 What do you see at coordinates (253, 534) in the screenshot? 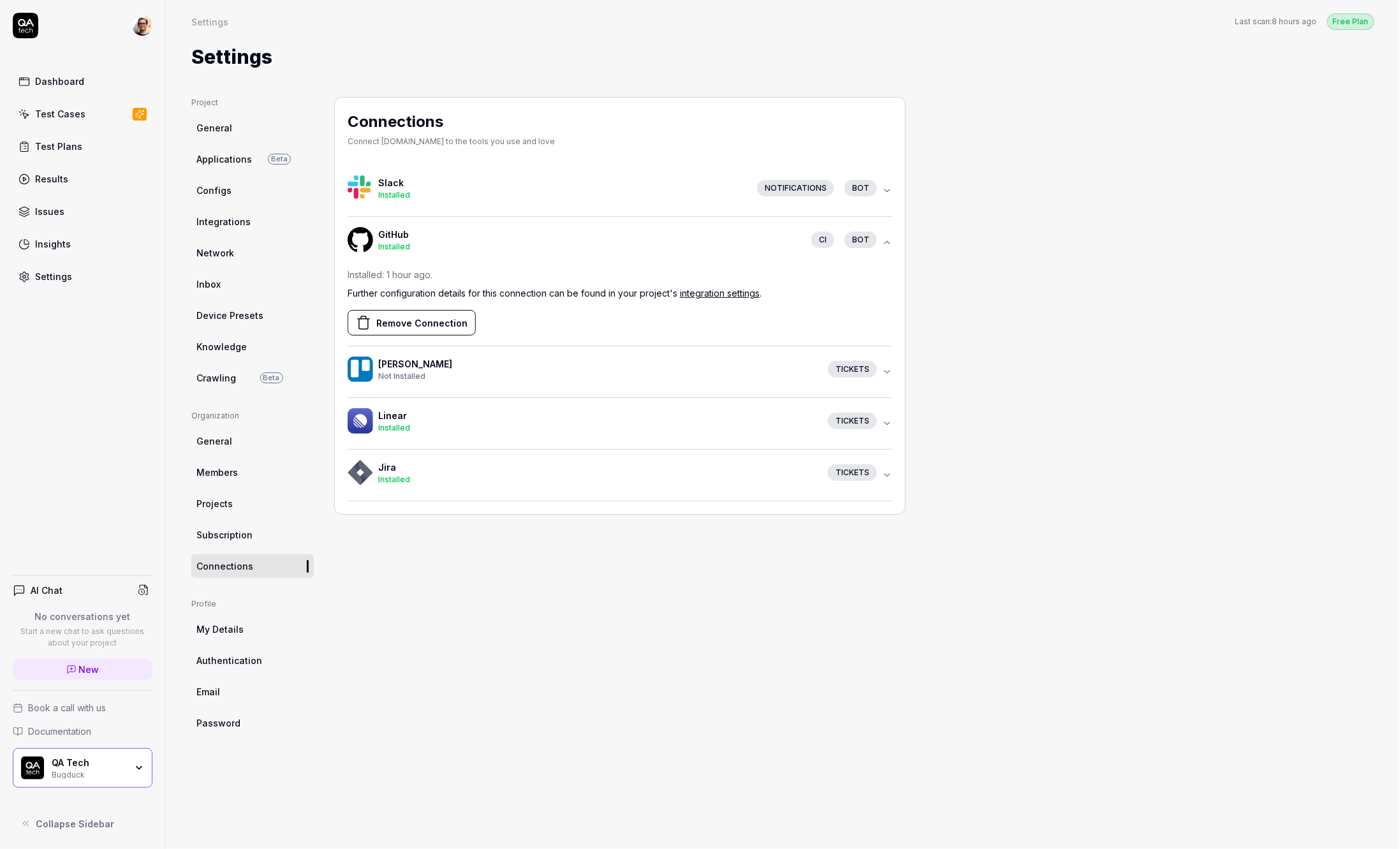
I see `a: Subscription` at bounding box center [253, 534].